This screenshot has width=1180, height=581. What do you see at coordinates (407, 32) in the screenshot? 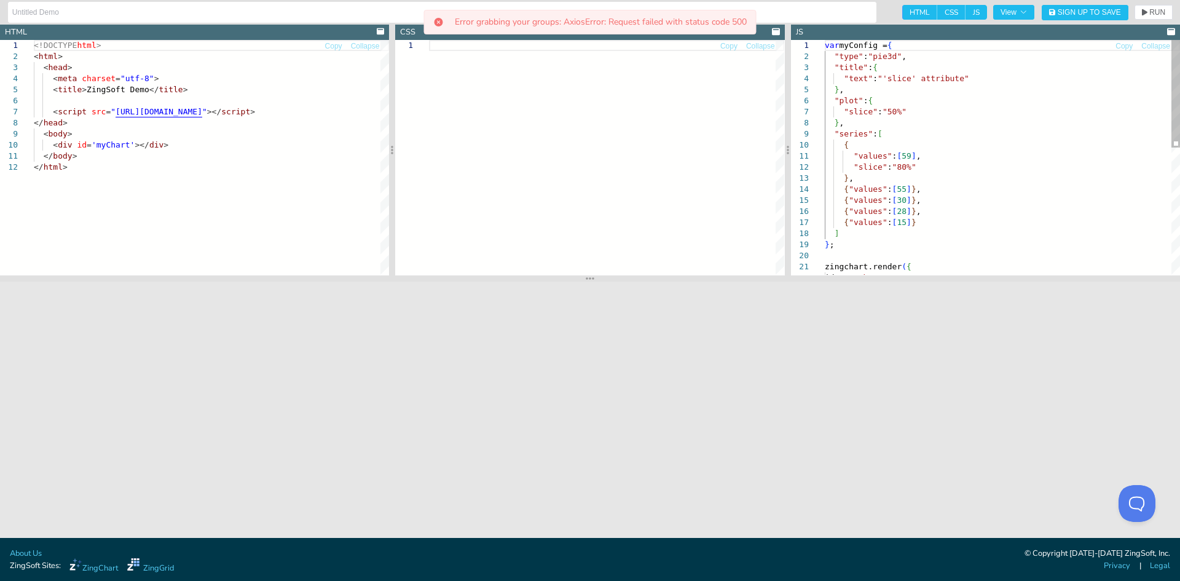
I see `div: CSS` at bounding box center [407, 32].